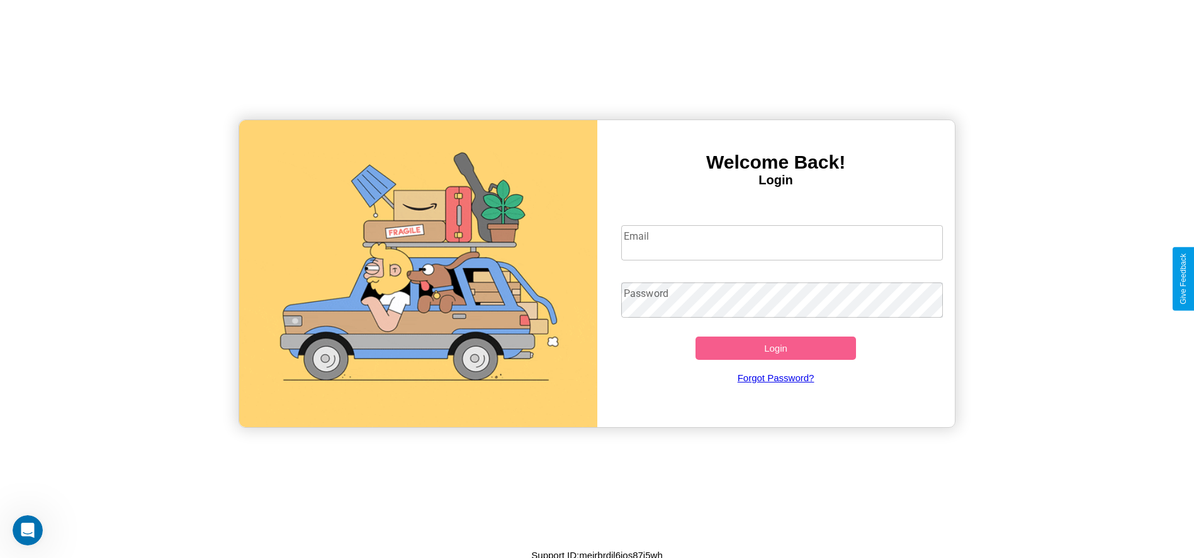 This screenshot has width=1194, height=558. Describe the element at coordinates (776, 348) in the screenshot. I see `button: Login` at that location.